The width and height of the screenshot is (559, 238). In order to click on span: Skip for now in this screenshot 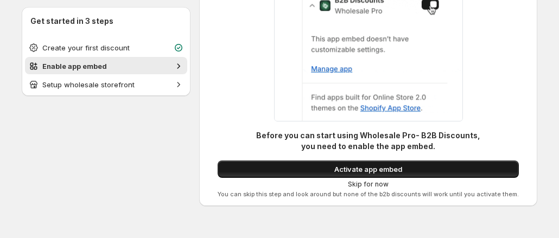, I will do `click(368, 184)`.